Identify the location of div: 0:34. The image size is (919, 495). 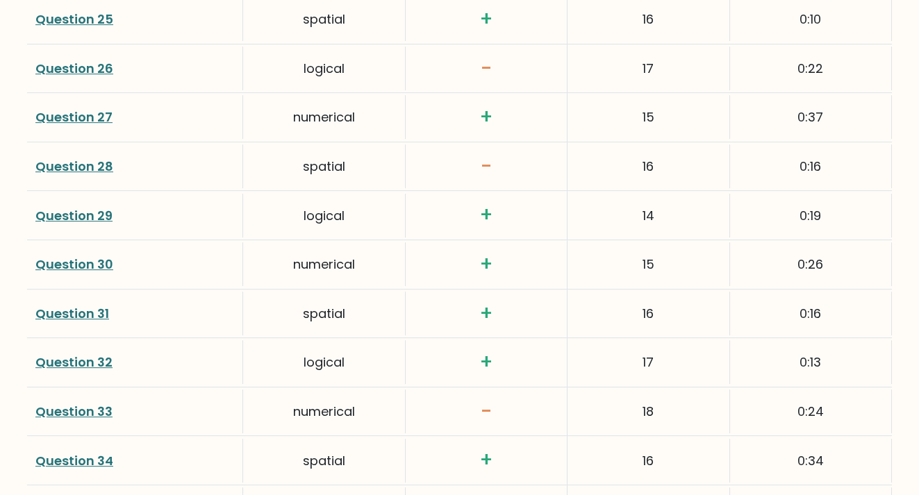
(811, 461).